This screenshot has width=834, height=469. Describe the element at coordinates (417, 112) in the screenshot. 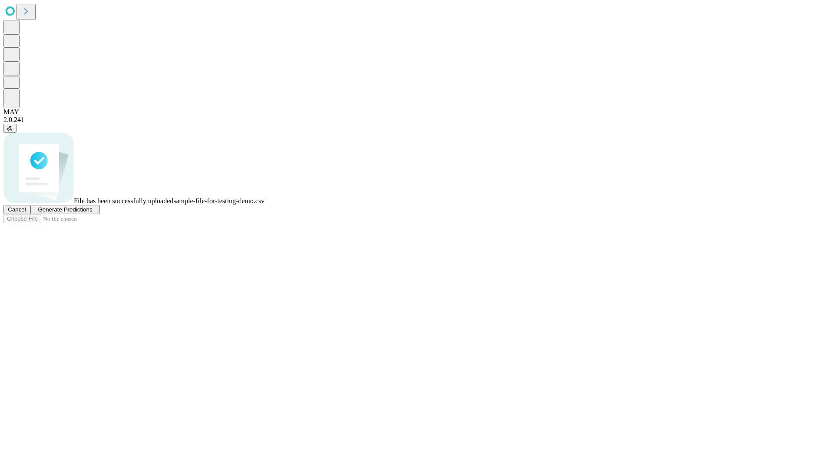

I see `div: MAY` at that location.